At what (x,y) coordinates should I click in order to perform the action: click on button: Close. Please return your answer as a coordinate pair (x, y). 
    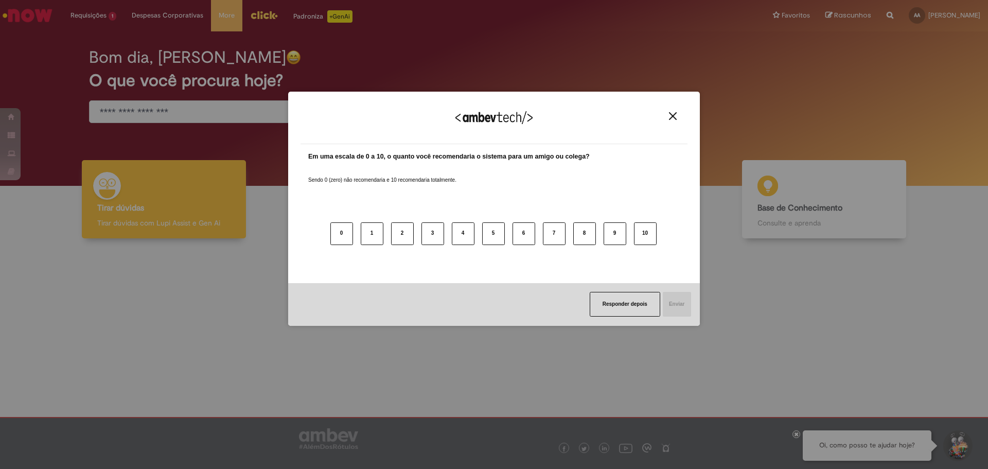
    Looking at the image, I should click on (672, 116).